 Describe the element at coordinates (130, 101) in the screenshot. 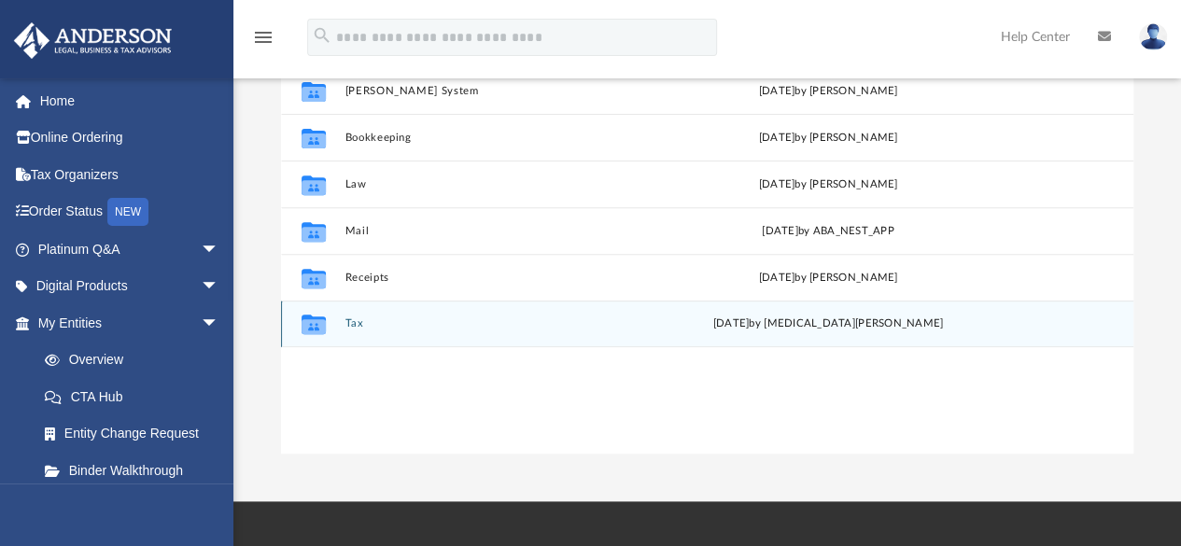

I see `a: Home` at that location.